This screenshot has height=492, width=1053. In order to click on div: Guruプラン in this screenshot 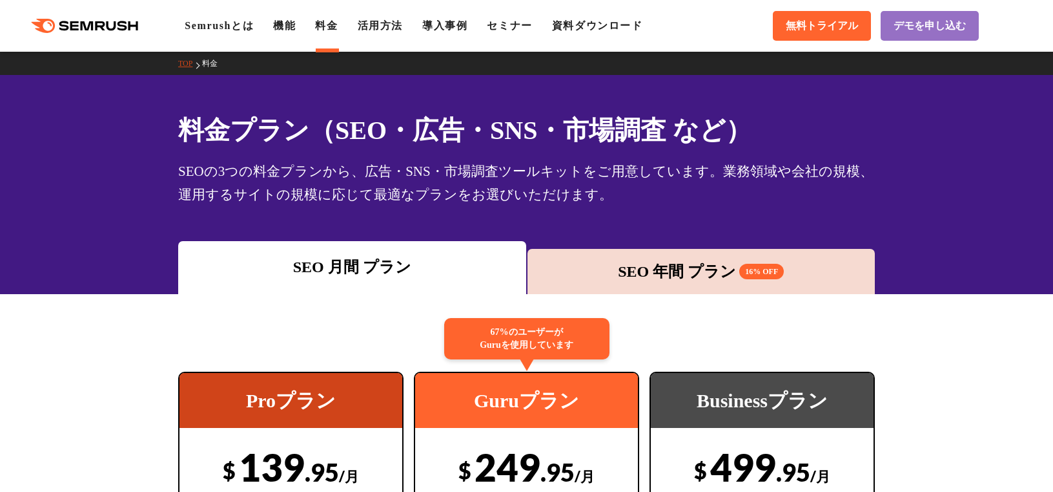, I will do `click(526, 400)`.